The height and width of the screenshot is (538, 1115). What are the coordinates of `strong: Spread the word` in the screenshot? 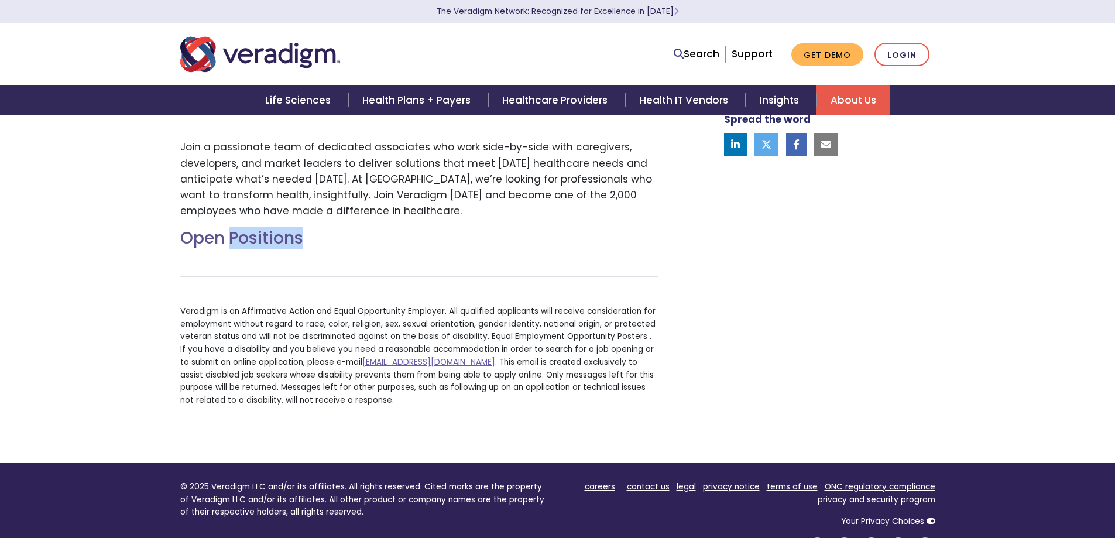 It's located at (768, 119).